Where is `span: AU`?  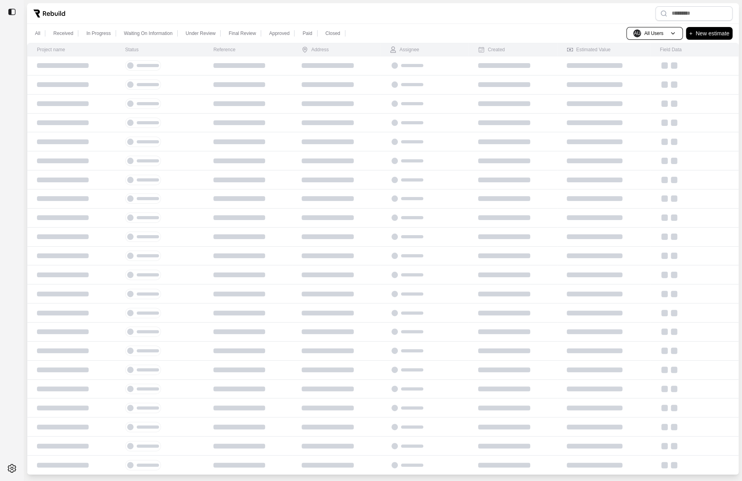
span: AU is located at coordinates (637, 33).